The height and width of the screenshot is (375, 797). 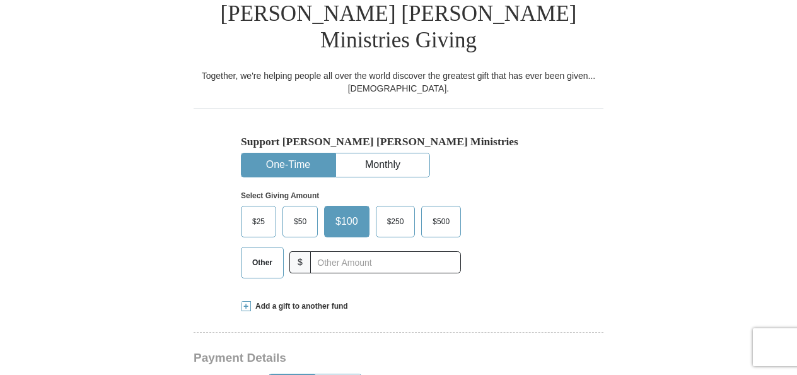 What do you see at coordinates (288, 165) in the screenshot?
I see `button: One-Time` at bounding box center [288, 165].